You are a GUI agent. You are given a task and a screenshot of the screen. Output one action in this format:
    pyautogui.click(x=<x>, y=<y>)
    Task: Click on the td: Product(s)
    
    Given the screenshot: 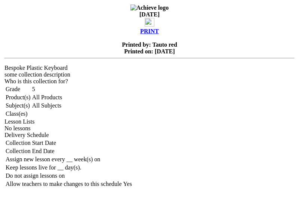 What is the action you would take?
    pyautogui.click(x=18, y=98)
    